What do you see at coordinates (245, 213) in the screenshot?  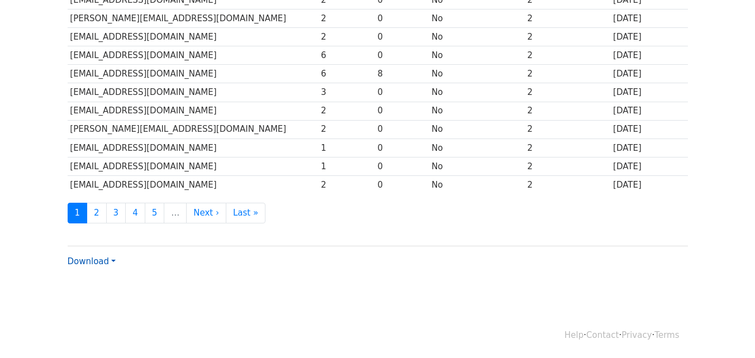 I see `a: Last »` at bounding box center [245, 213].